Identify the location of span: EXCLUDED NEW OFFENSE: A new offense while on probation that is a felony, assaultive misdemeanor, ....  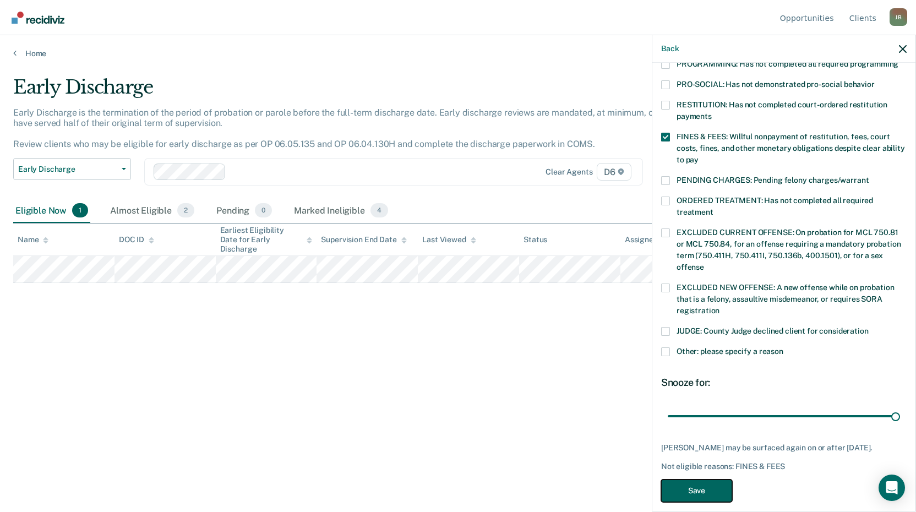
(785, 299).